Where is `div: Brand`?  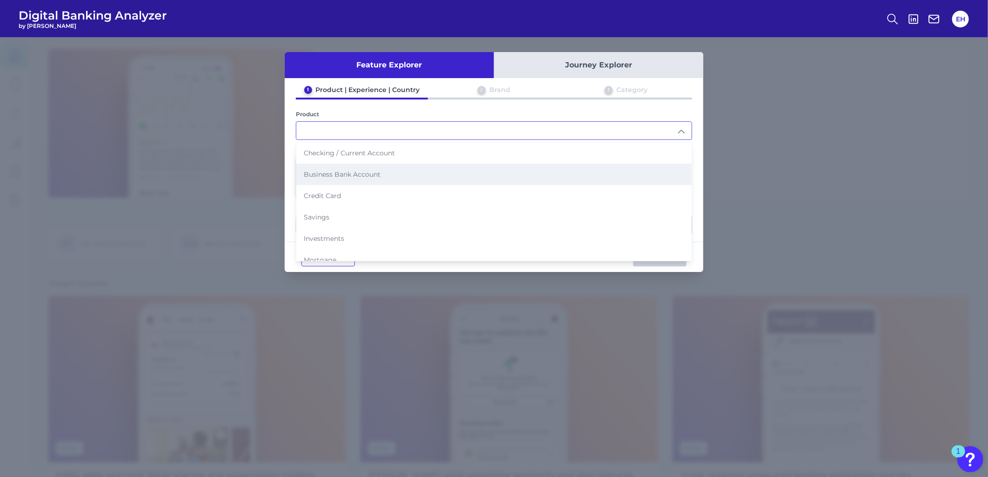 div: Brand is located at coordinates (500, 90).